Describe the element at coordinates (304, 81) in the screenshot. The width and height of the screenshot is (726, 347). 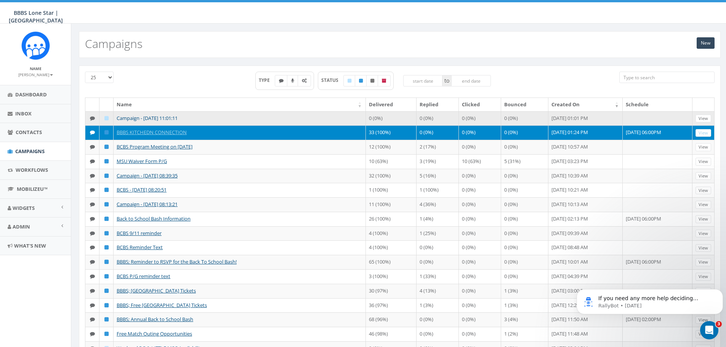
I see `label: Automated Message` at that location.